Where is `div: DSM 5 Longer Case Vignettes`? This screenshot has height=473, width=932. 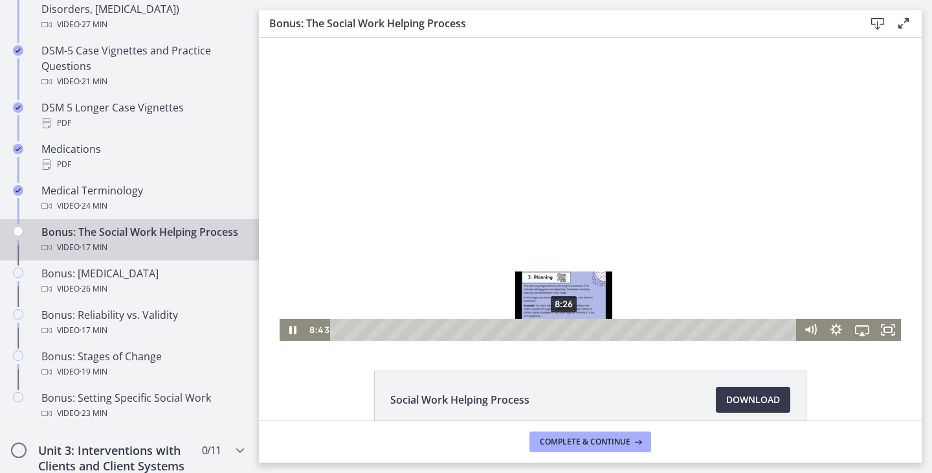 div: DSM 5 Longer Case Vignettes is located at coordinates (142, 115).